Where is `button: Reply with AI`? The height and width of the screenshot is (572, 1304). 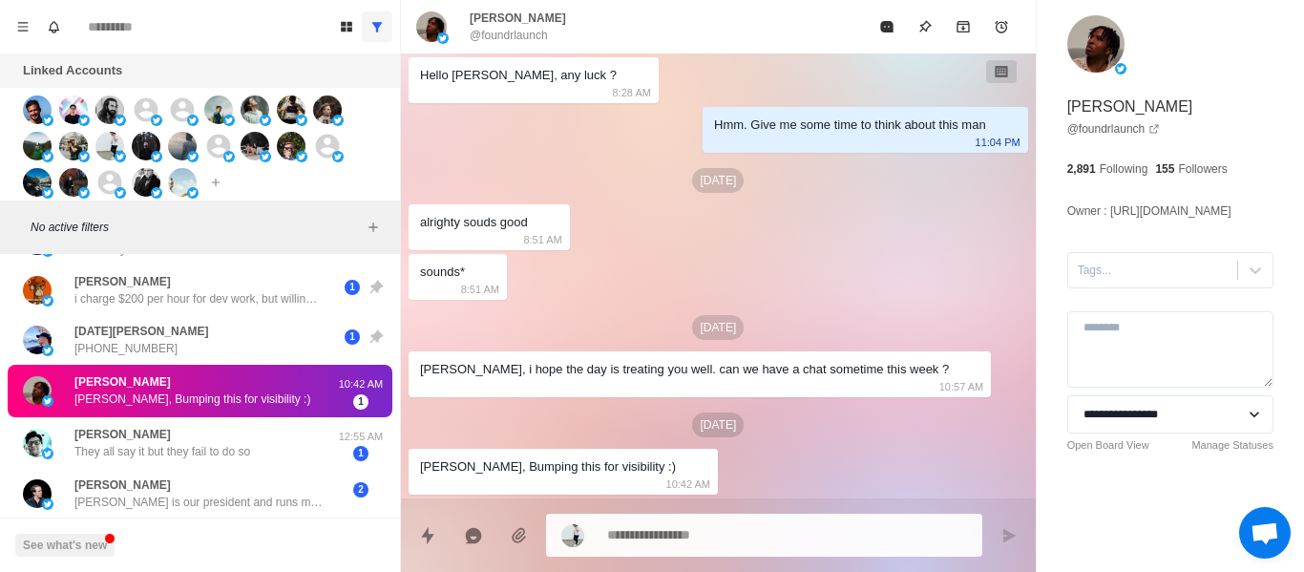 button: Reply with AI is located at coordinates (474, 536).